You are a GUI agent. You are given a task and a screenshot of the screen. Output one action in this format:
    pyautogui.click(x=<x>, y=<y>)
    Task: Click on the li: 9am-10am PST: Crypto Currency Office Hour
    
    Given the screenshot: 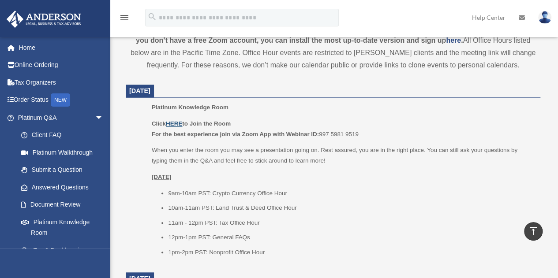 What is the action you would take?
    pyautogui.click(x=351, y=194)
    